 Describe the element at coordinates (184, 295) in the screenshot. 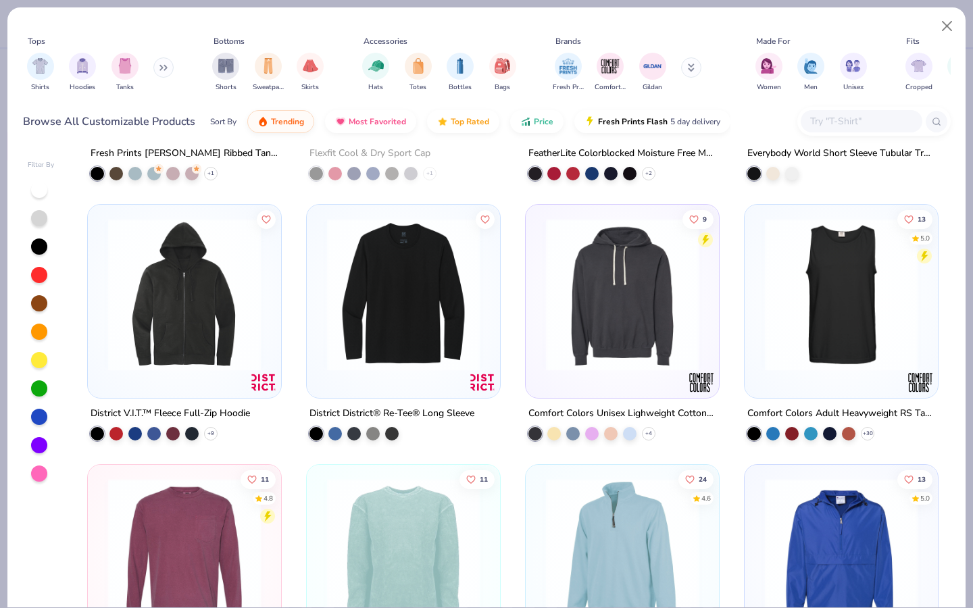

I see `img: ea7db0ba-17a5-4051-9348-402d9e8964bc` at that location.